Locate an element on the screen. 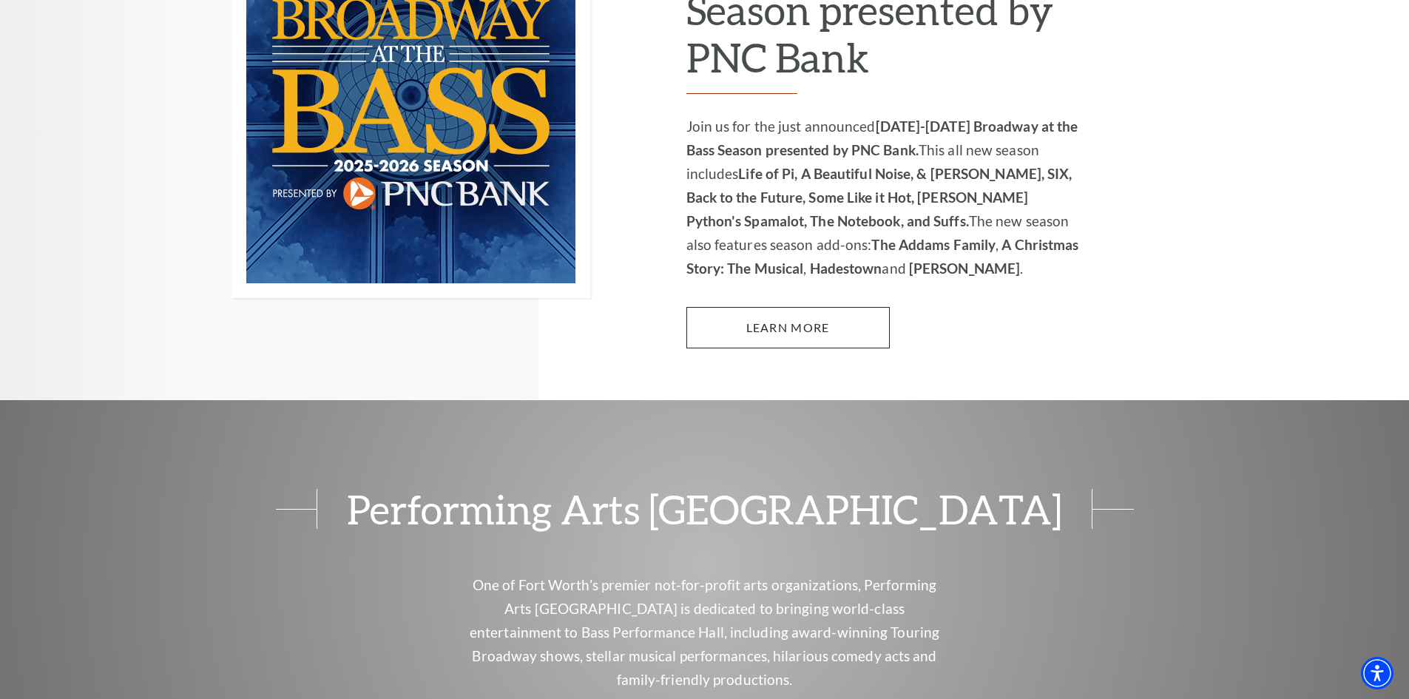 The image size is (1409, 699). a: Learn More 2025-2026 Broadway at the Bass Season presented by PNC Bank is located at coordinates (788, 328).